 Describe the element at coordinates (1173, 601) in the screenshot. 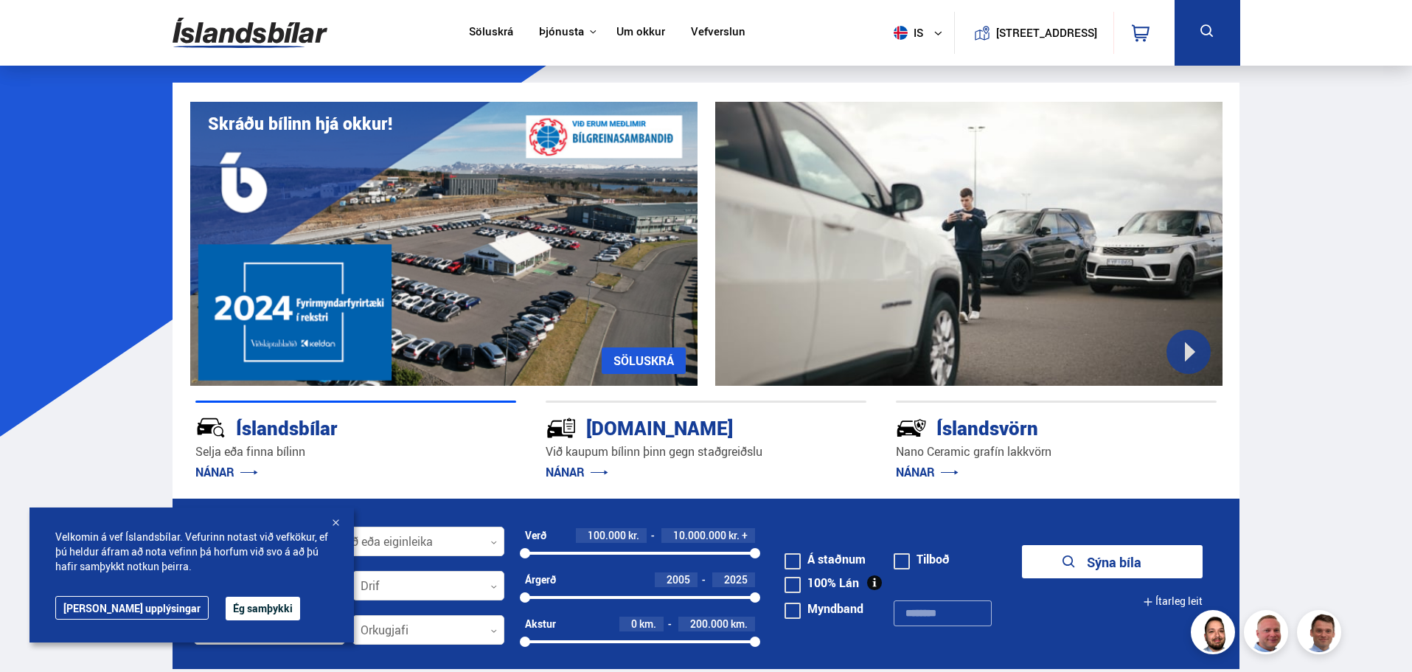

I see `button: Ítarleg leit` at that location.